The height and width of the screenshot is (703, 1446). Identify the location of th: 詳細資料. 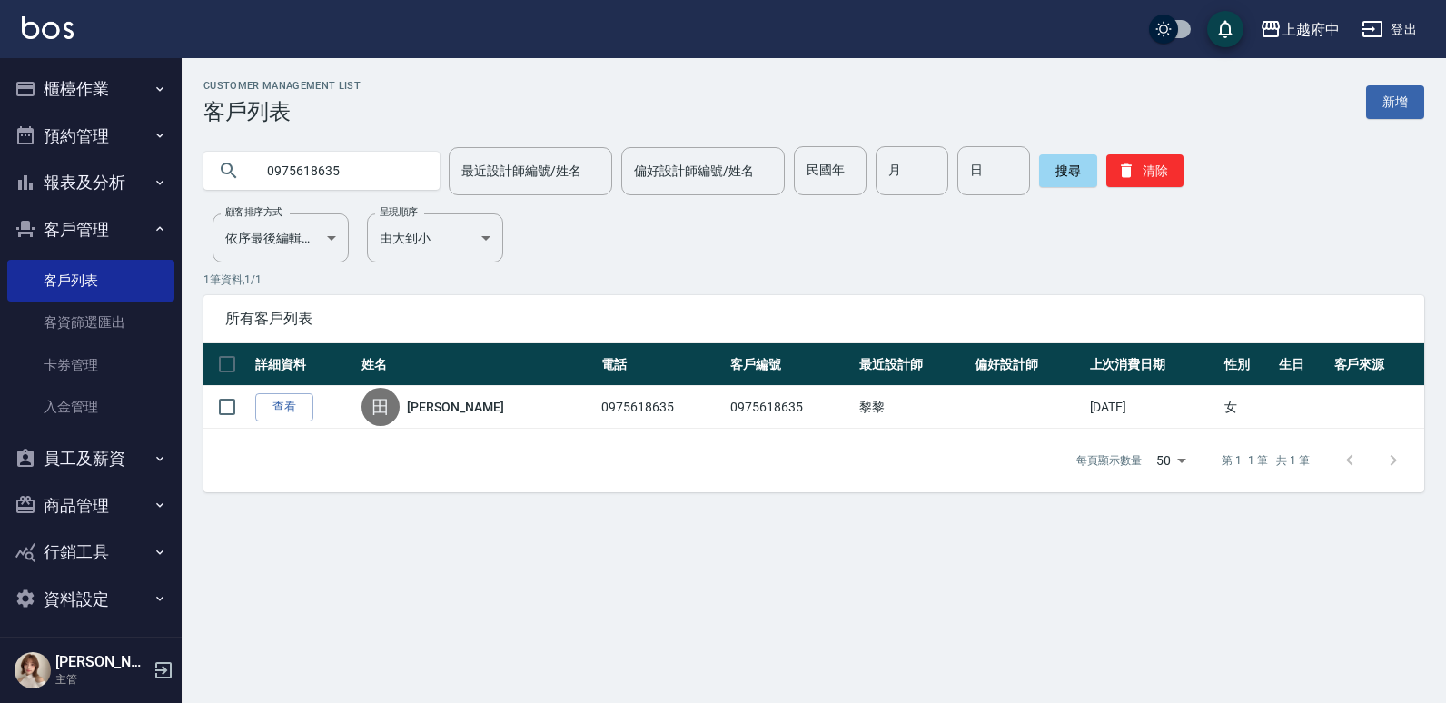
(303, 364).